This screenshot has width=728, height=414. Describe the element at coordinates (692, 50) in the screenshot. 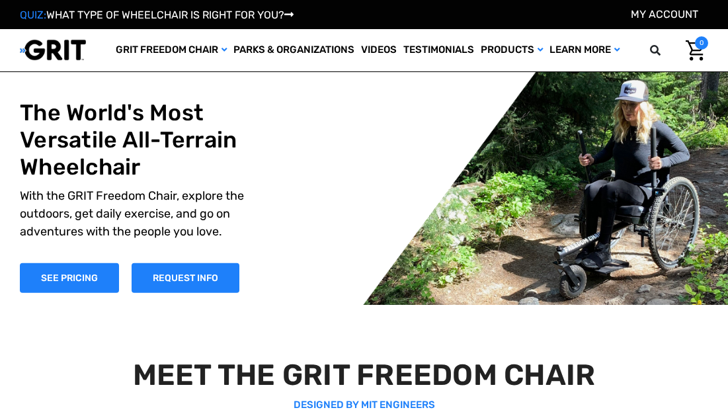

I see `a: Cart with 0 items` at that location.